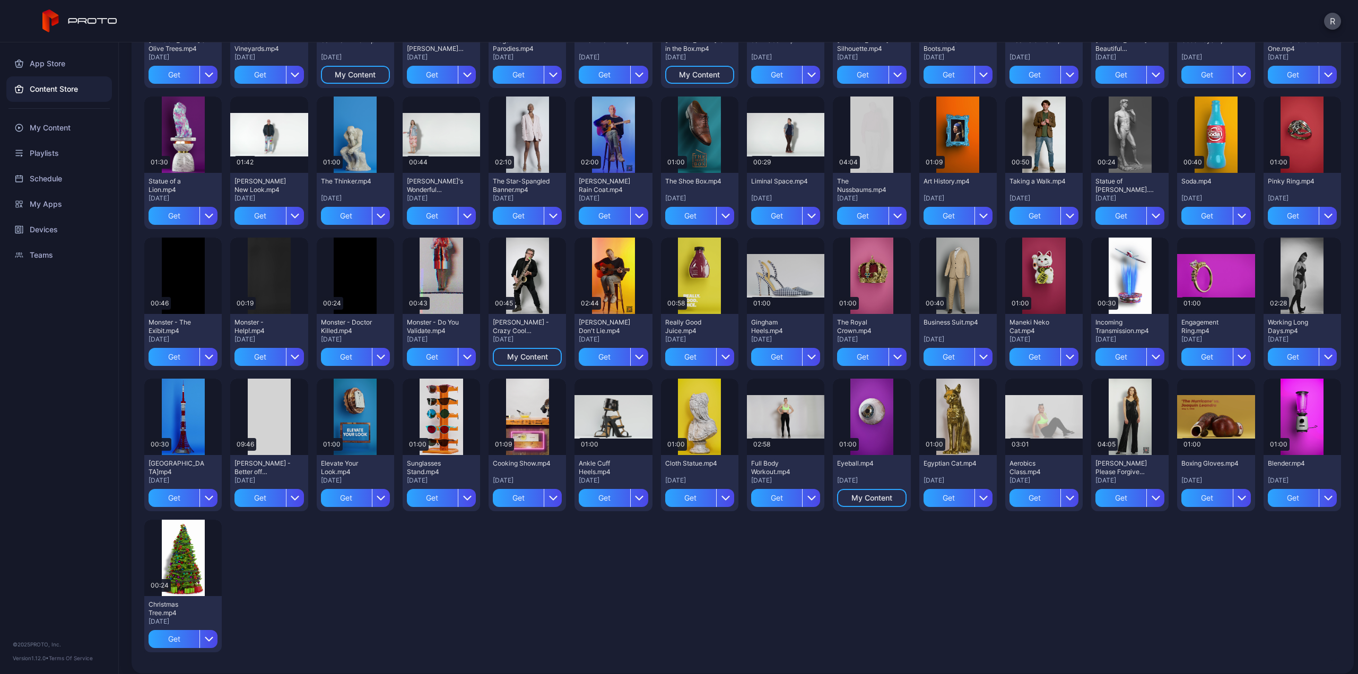  Describe the element at coordinates (867, 45) in the screenshot. I see `div: Billy Morrison's Silhouette.mp4` at that location.